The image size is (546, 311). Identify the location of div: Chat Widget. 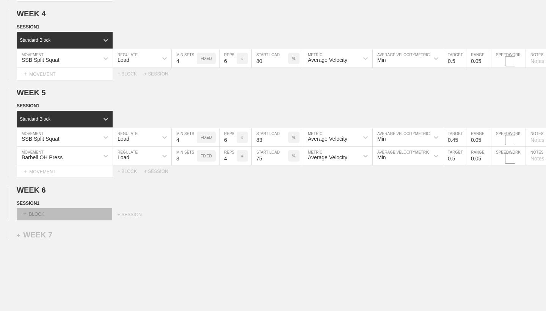
(477, 267).